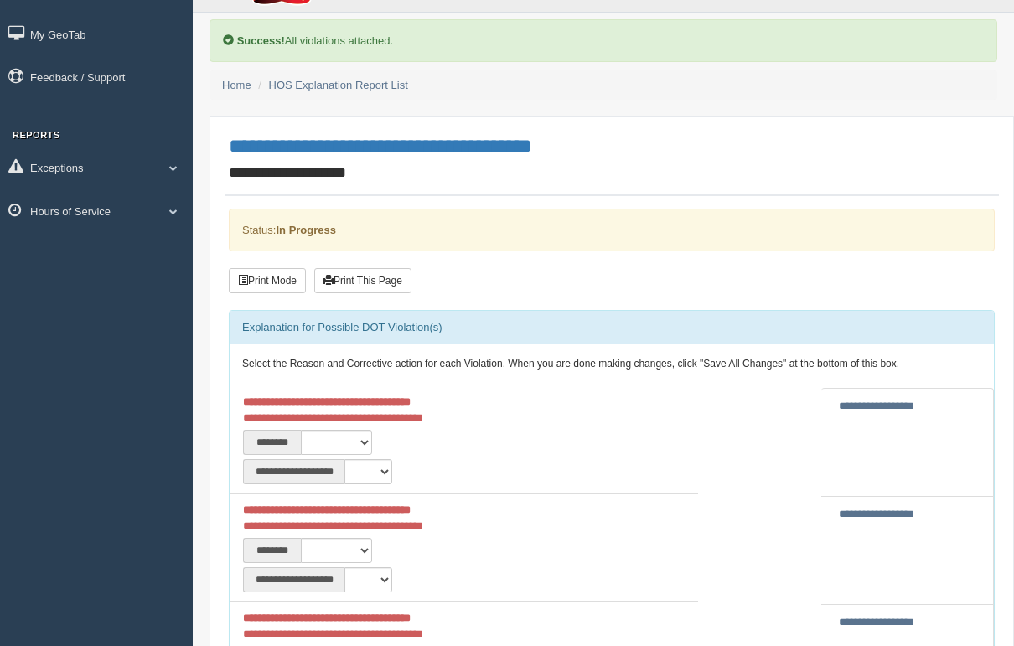 This screenshot has height=646, width=1014. Describe the element at coordinates (612, 365) in the screenshot. I see `div: Select the Reason and Corrective action for each Violation. When you are done making changes, cli...` at that location.